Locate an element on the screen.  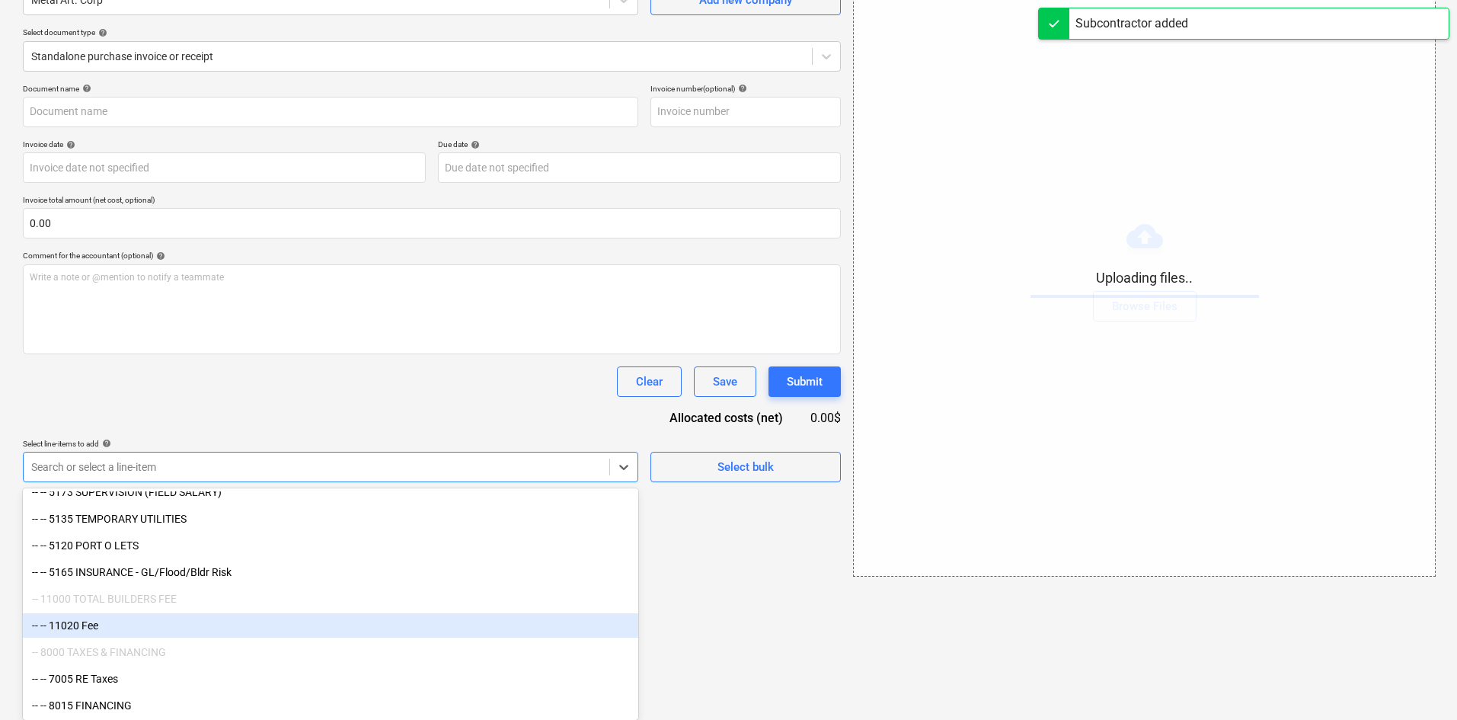
div: -- -- 8015 FINANCING is located at coordinates (331, 705).